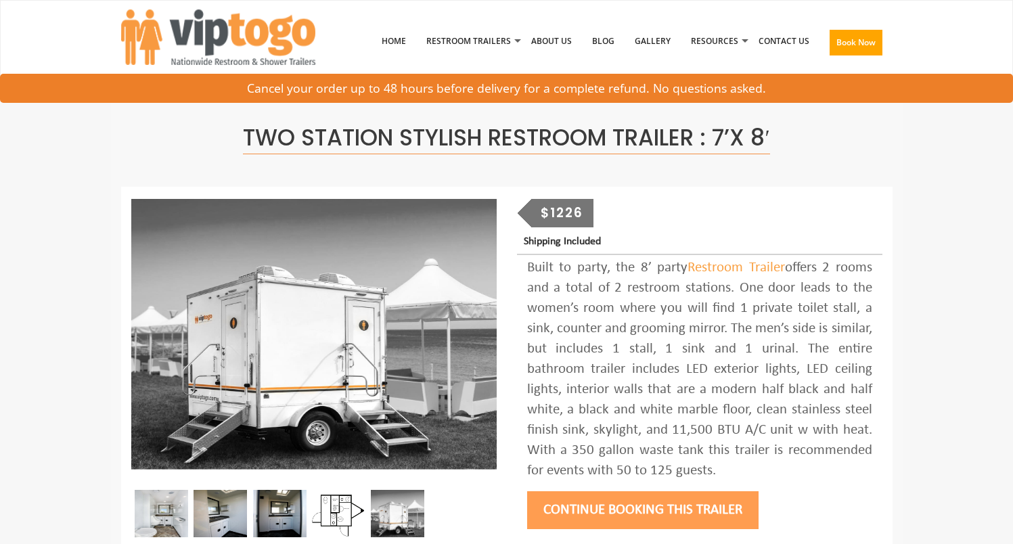  What do you see at coordinates (643, 510) in the screenshot?
I see `a: Continue Booking this trailer` at bounding box center [643, 510].